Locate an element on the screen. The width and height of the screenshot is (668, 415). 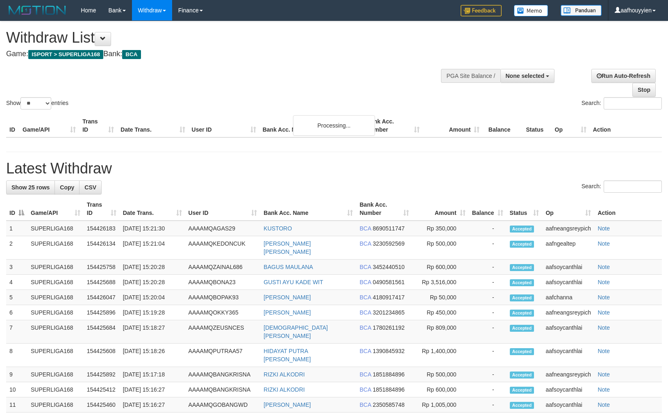
h4: Game: Bank: is located at coordinates (222, 54).